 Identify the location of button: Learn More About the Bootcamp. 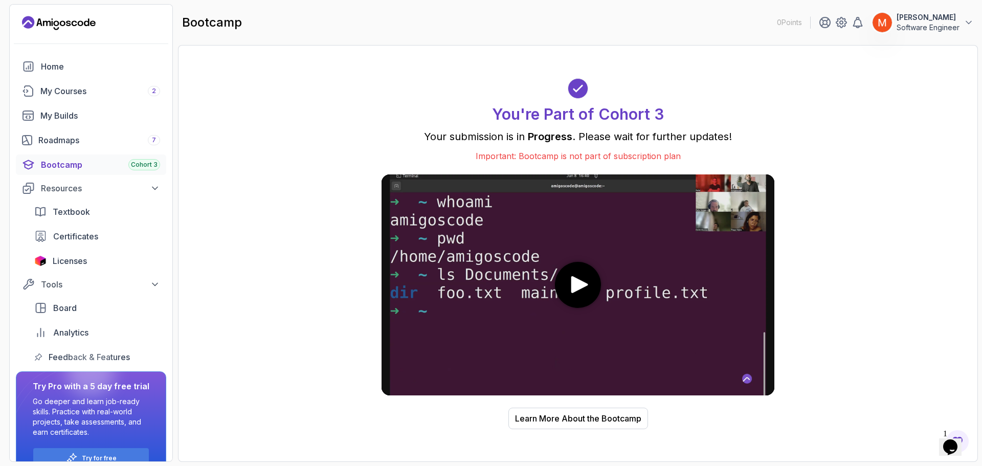
(578, 418).